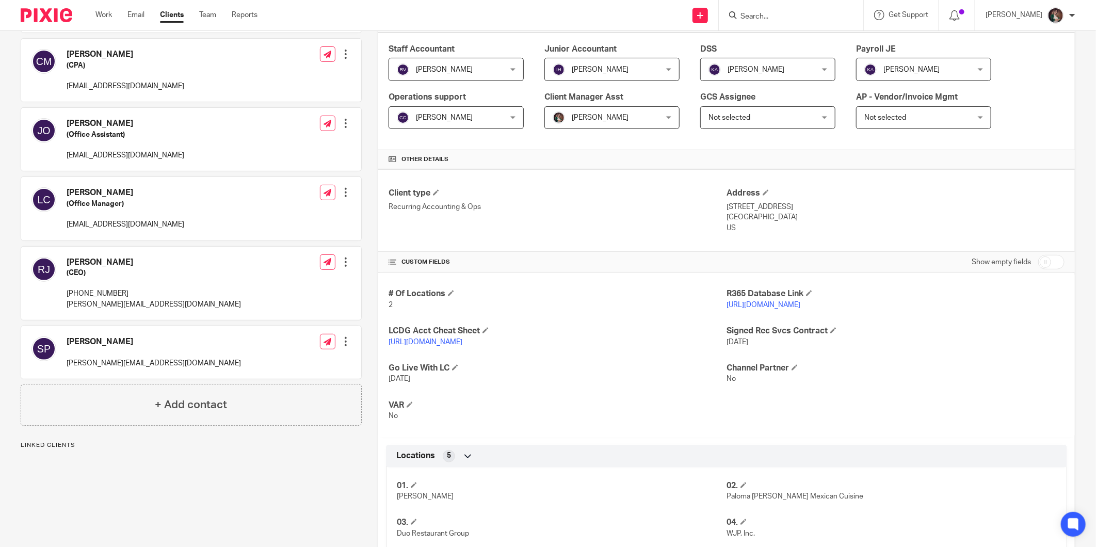 Image resolution: width=1096 pixels, height=547 pixels. Describe the element at coordinates (154, 273) in the screenshot. I see `h5: (CEO)` at that location.